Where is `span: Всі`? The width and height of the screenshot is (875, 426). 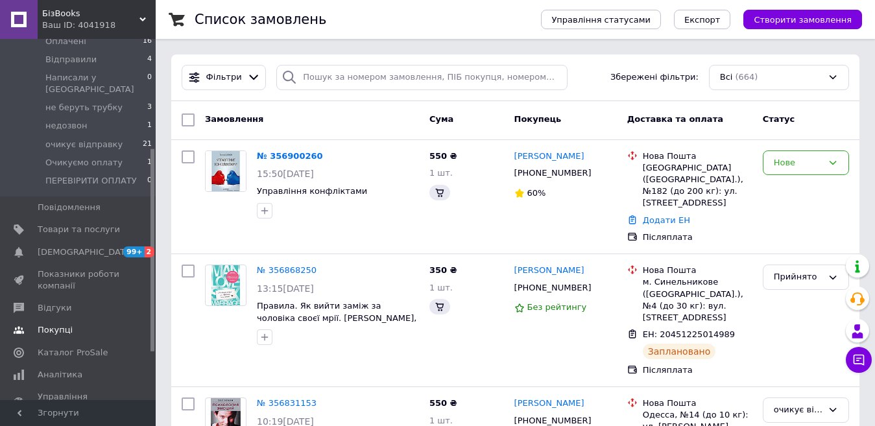 span: Всі is located at coordinates (726, 77).